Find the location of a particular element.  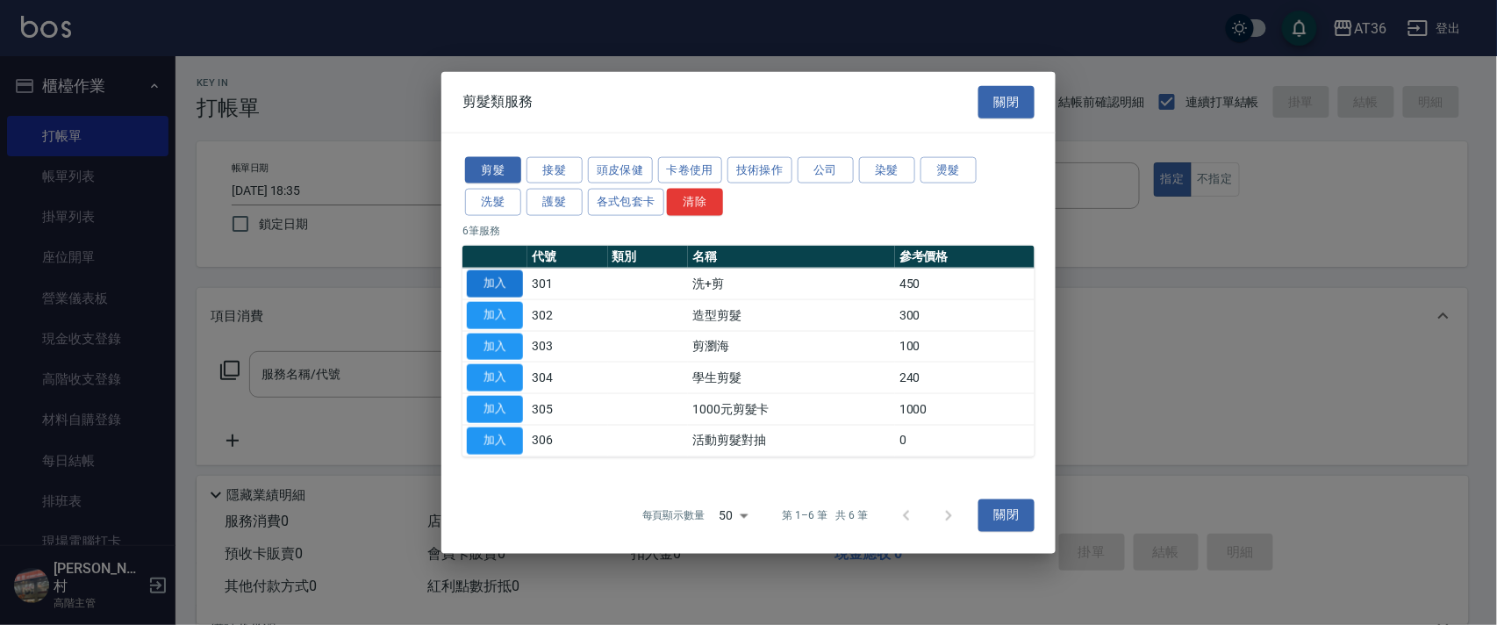

td: 303 is located at coordinates (568, 347).